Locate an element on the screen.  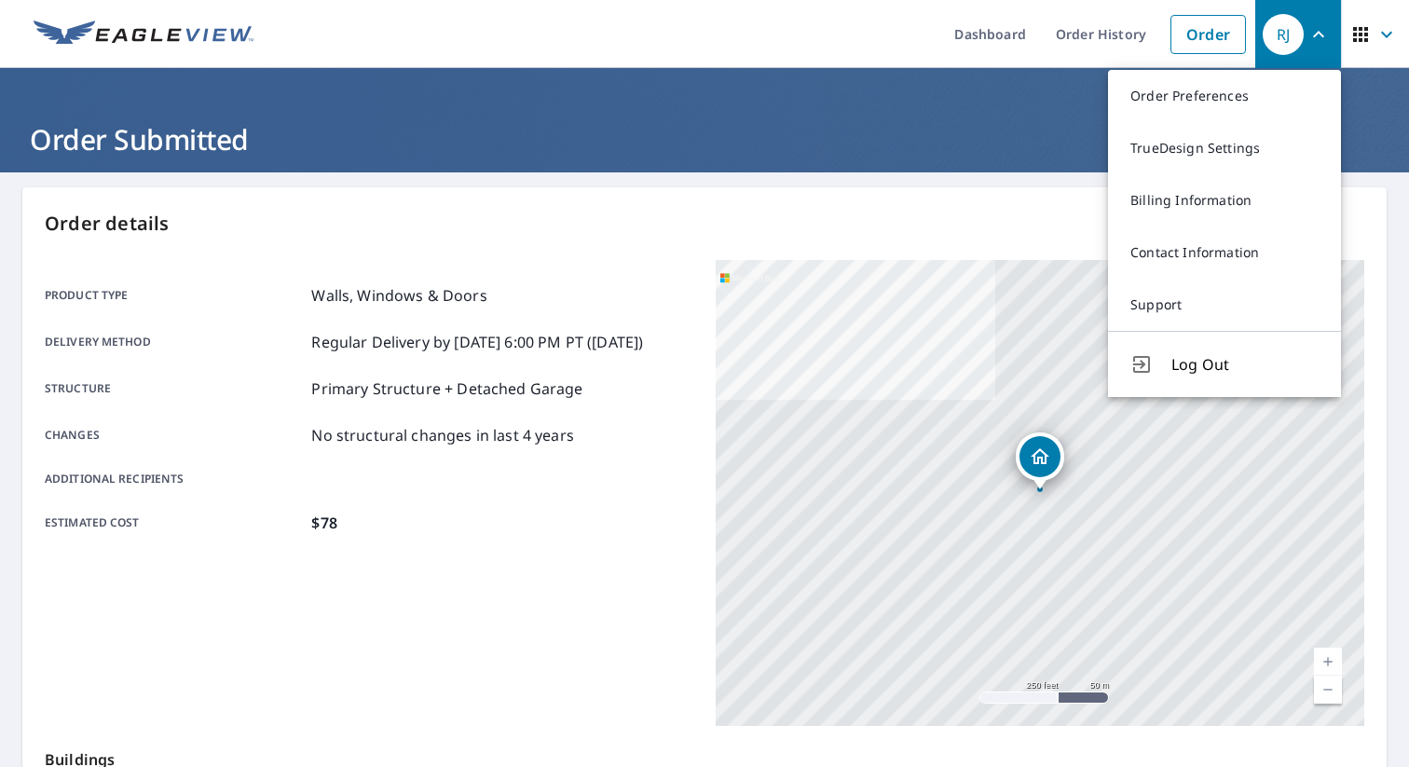
img: EV Logo is located at coordinates (143, 34).